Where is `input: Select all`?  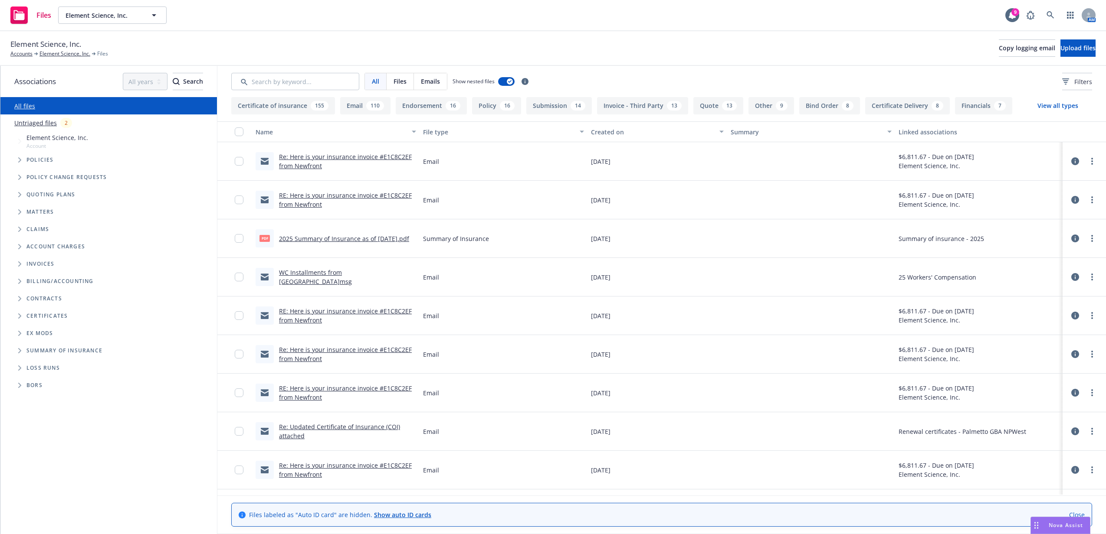 input: Select all is located at coordinates (239, 132).